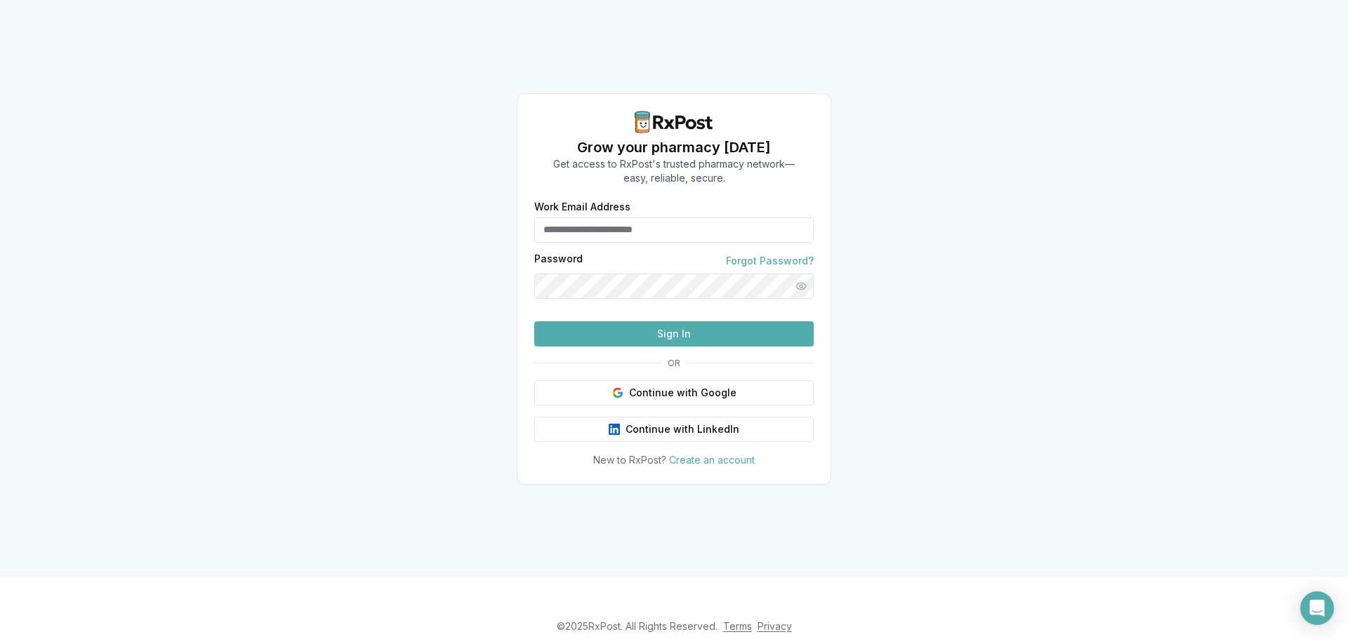 This screenshot has height=639, width=1348. What do you see at coordinates (674, 393) in the screenshot?
I see `button: Continue with Google` at bounding box center [674, 393].